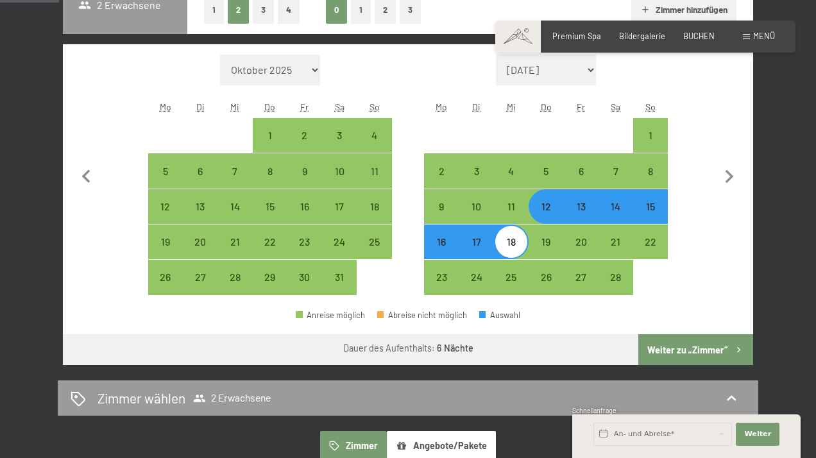  I want to click on b: 6 Nächte, so click(455, 348).